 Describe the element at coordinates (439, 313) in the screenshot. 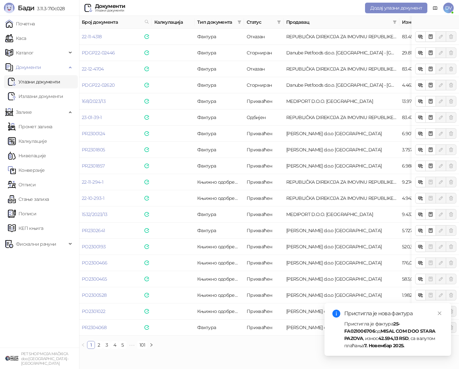

I see `span: close` at that location.